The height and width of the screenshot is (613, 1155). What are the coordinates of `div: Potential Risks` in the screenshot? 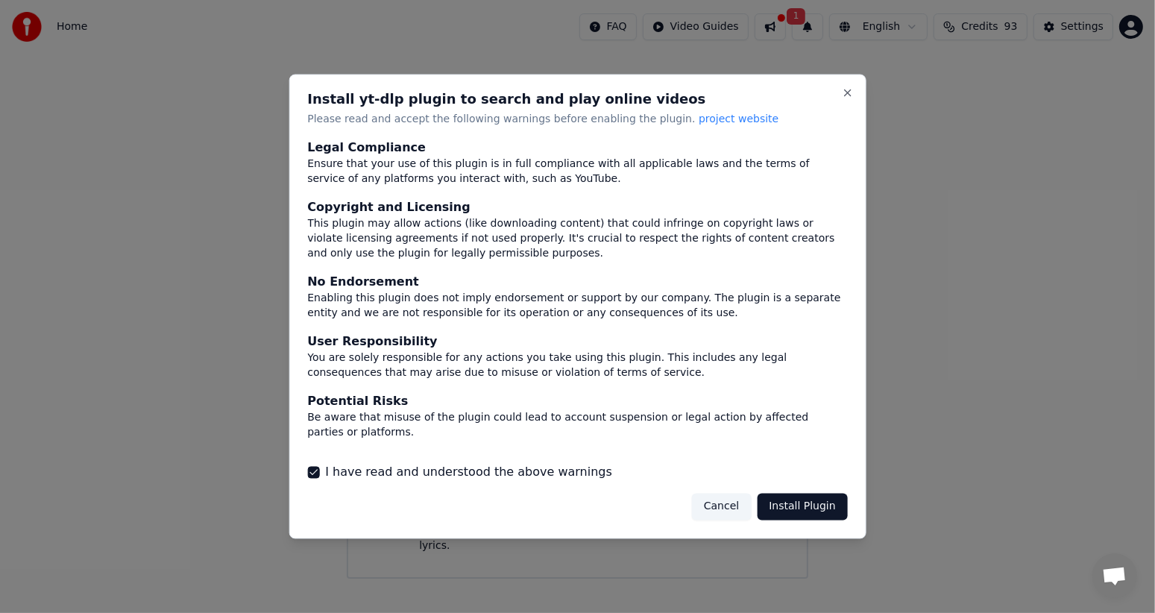 It's located at (577, 401).